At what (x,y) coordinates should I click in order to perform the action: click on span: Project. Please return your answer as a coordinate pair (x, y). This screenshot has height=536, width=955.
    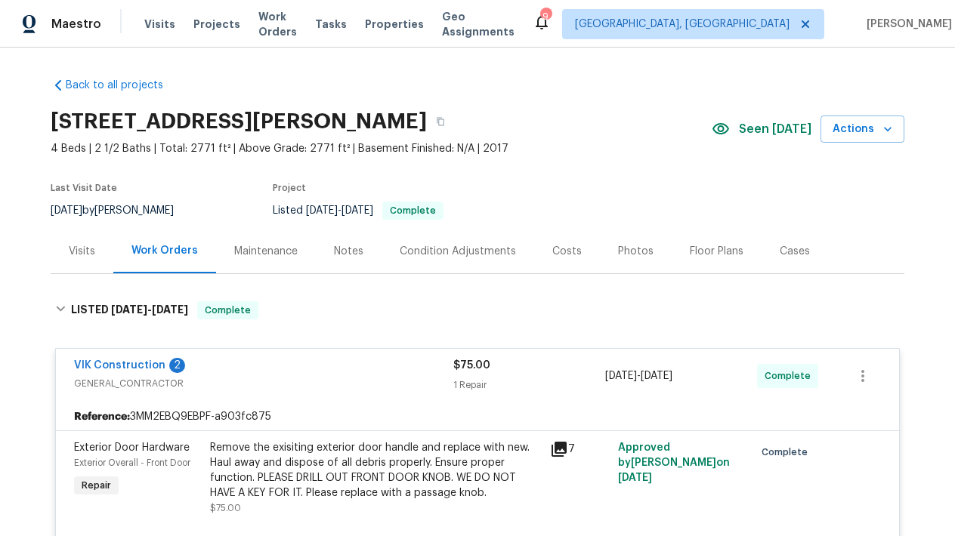
    Looking at the image, I should click on (289, 188).